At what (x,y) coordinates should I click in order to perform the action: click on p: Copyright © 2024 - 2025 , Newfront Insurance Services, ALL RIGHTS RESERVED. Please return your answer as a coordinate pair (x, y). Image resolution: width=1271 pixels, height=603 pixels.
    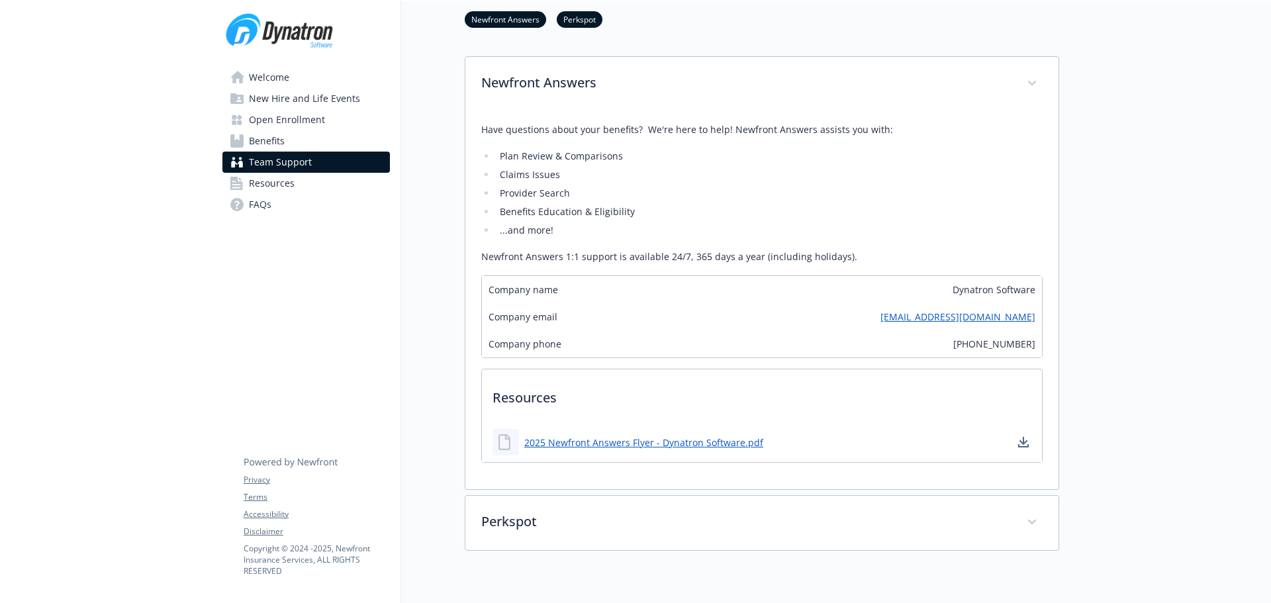
    Looking at the image, I should click on (317, 560).